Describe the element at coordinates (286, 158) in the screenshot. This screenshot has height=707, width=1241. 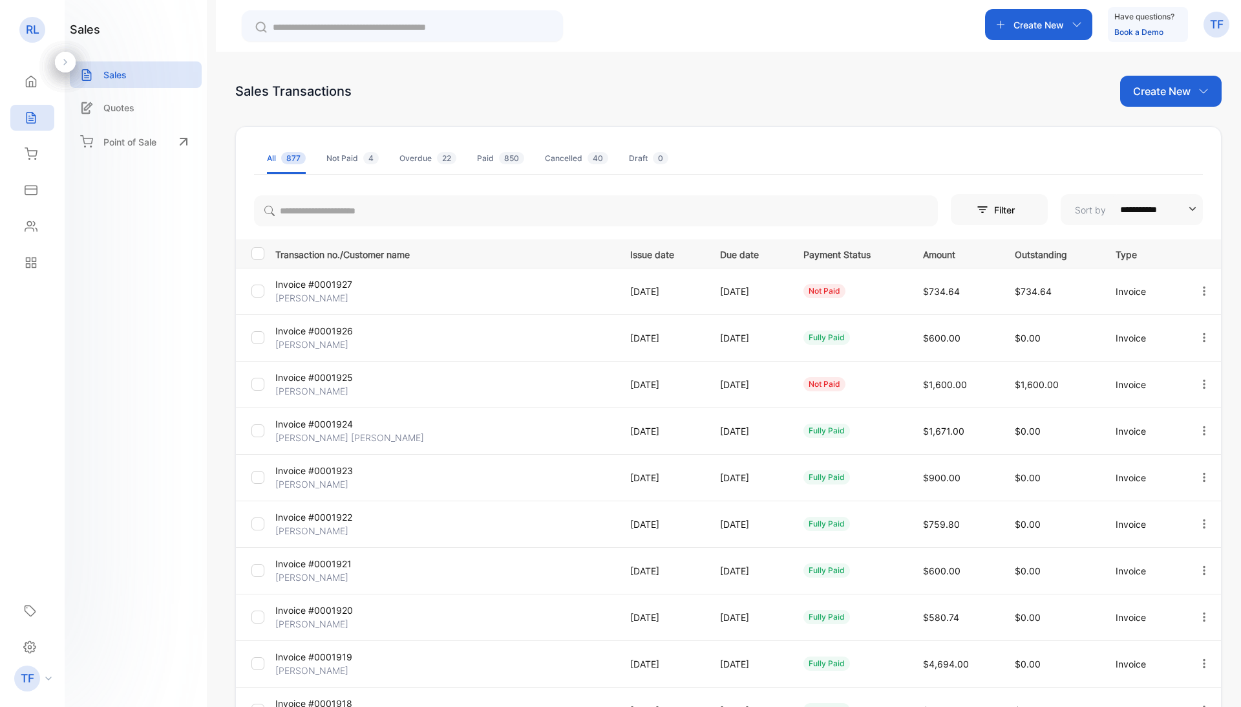
I see `div: All` at that location.